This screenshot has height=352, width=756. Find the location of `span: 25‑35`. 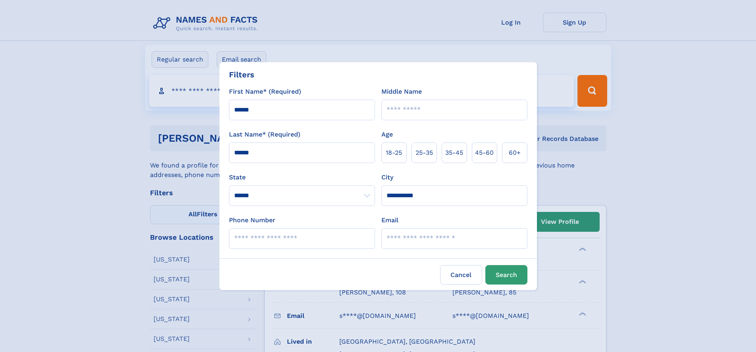

span: 25‑35 is located at coordinates (424, 153).